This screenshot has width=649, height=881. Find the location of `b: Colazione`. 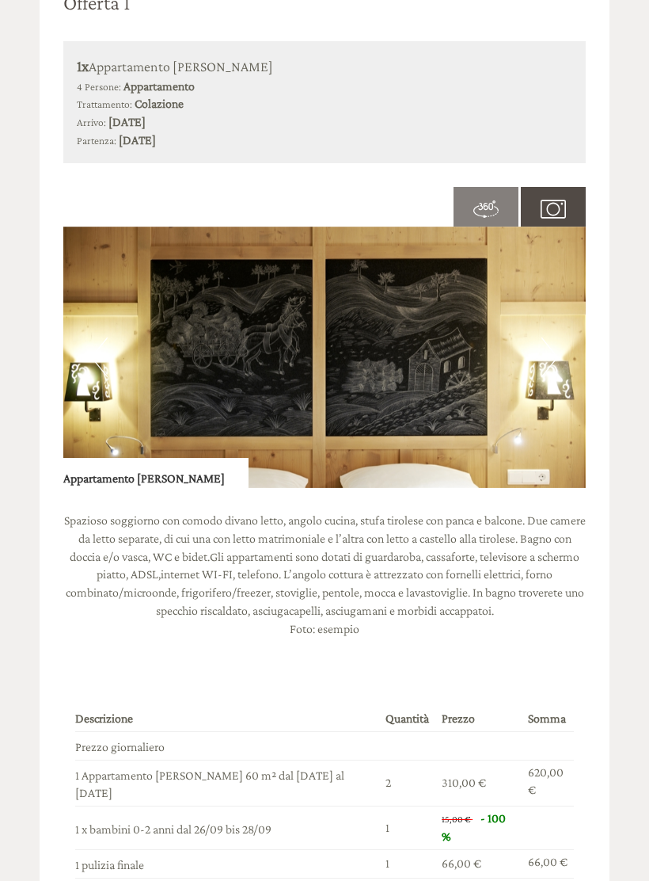

b: Colazione is located at coordinates (159, 103).